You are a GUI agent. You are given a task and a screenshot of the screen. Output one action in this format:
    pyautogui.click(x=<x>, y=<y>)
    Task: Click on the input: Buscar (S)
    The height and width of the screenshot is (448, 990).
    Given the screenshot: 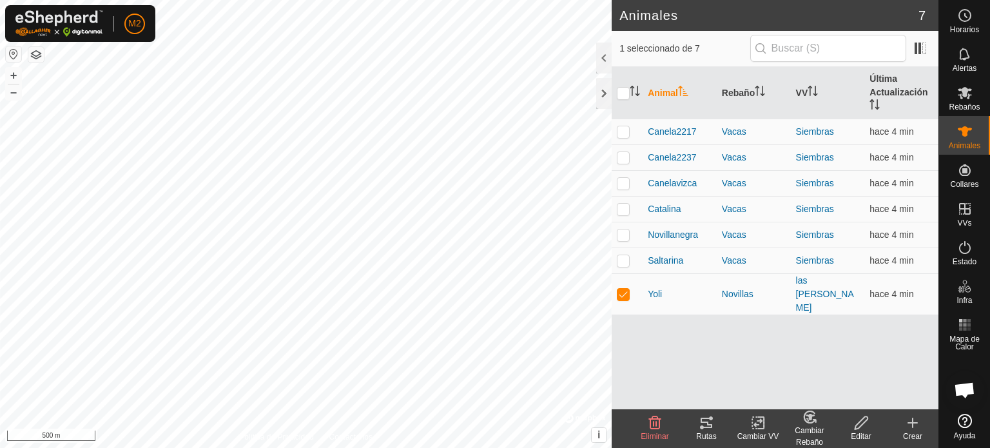 What is the action you would take?
    pyautogui.click(x=828, y=48)
    